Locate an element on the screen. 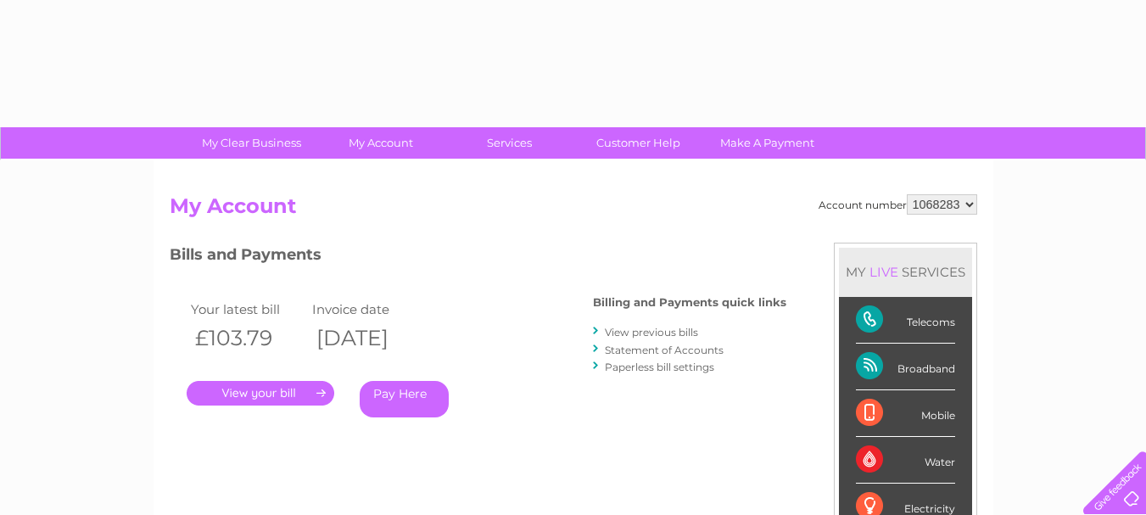  td: Your latest bill is located at coordinates (248, 309).